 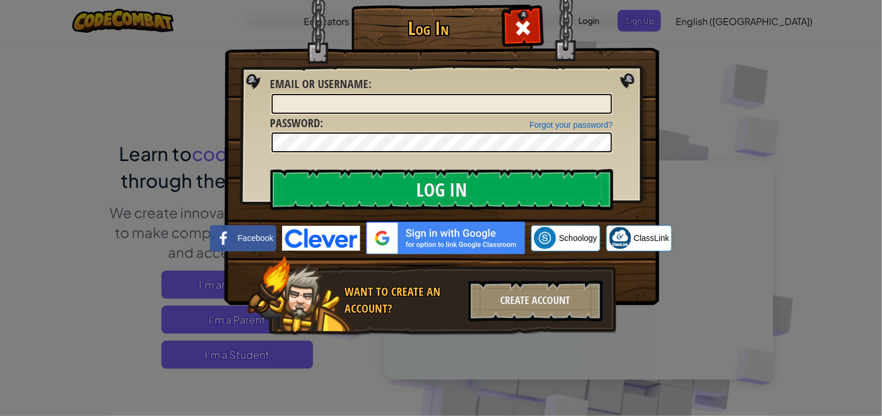 What do you see at coordinates (428, 28) in the screenshot?
I see `h1: Log In` at bounding box center [428, 28].